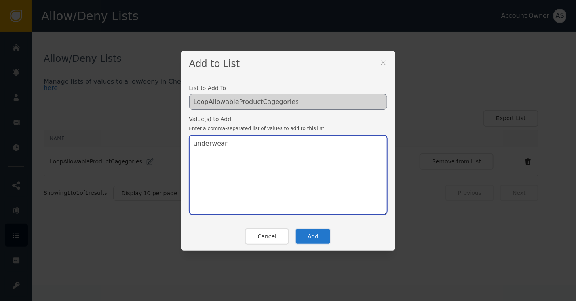 The height and width of the screenshot is (301, 576). Describe the element at coordinates (288, 128) in the screenshot. I see `span: Enter a comma-separated list of values to add to this list.` at that location.